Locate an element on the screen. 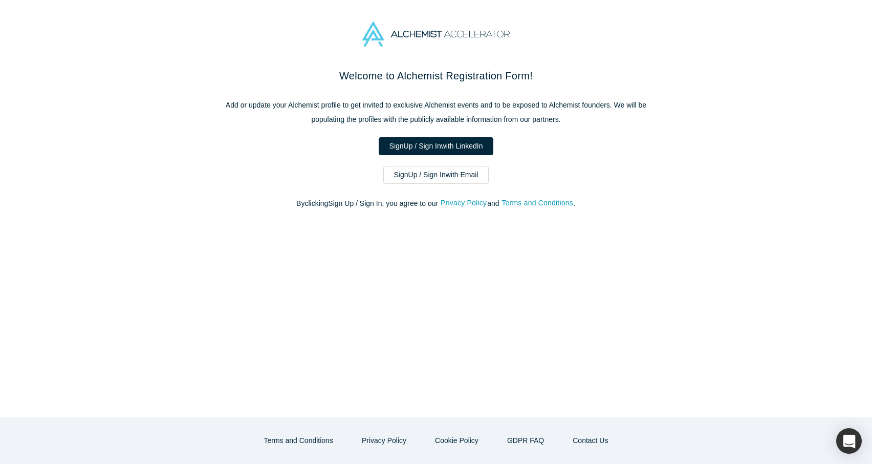  p: By clicking Sign Up / Sign In , you agree to our and . is located at coordinates (436, 203).